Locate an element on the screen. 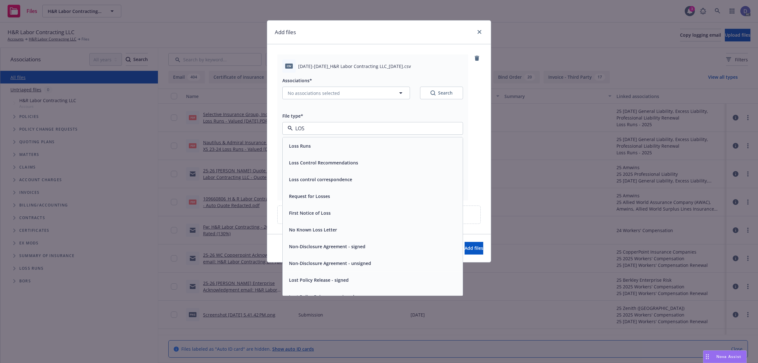 Image resolution: width=758 pixels, height=363 pixels. a: close is located at coordinates (480, 32).